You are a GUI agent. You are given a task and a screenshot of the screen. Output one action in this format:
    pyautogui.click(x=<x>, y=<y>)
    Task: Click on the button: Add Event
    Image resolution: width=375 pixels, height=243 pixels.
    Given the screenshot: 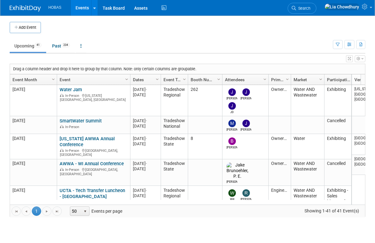 What is the action you would take?
    pyautogui.click(x=25, y=27)
    